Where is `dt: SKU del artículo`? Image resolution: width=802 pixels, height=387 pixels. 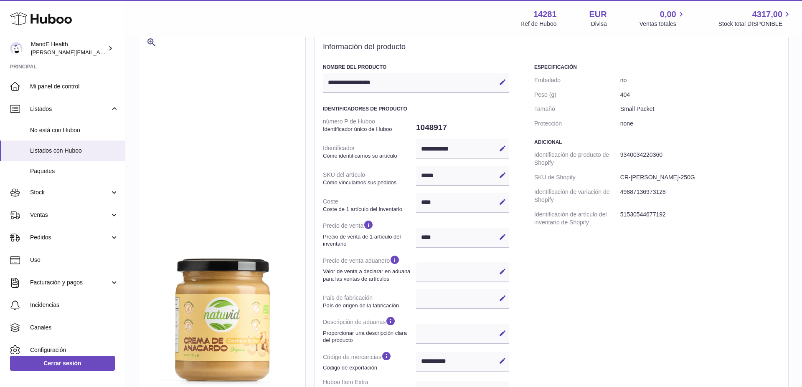
dt: SKU del artículo is located at coordinates (369, 179).